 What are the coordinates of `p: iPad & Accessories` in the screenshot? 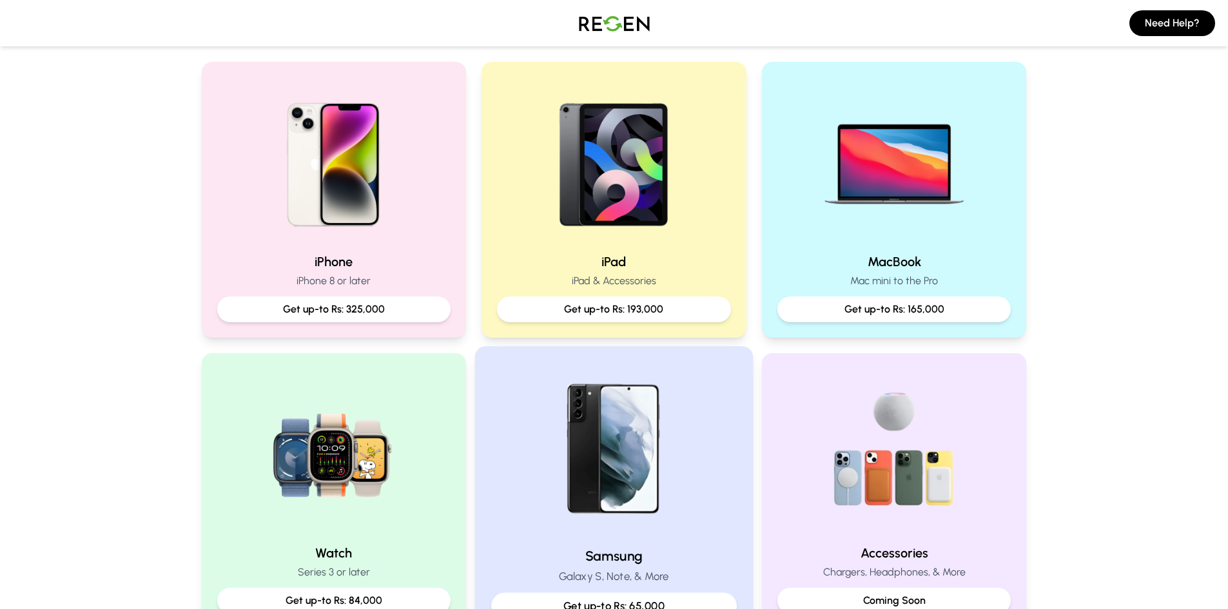 It's located at (613, 281).